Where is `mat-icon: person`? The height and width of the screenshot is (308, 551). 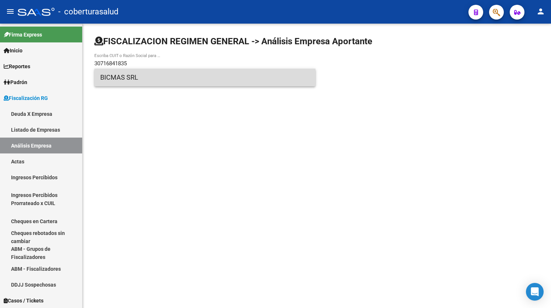 mat-icon: person is located at coordinates (540, 11).